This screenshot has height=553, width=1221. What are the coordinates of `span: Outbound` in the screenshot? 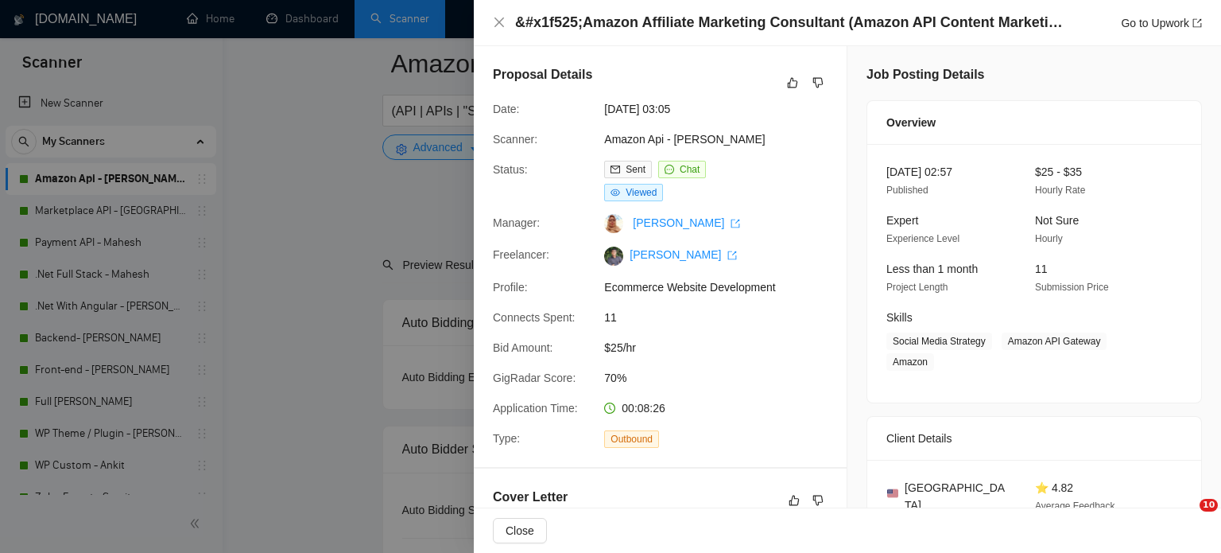 It's located at (631, 439).